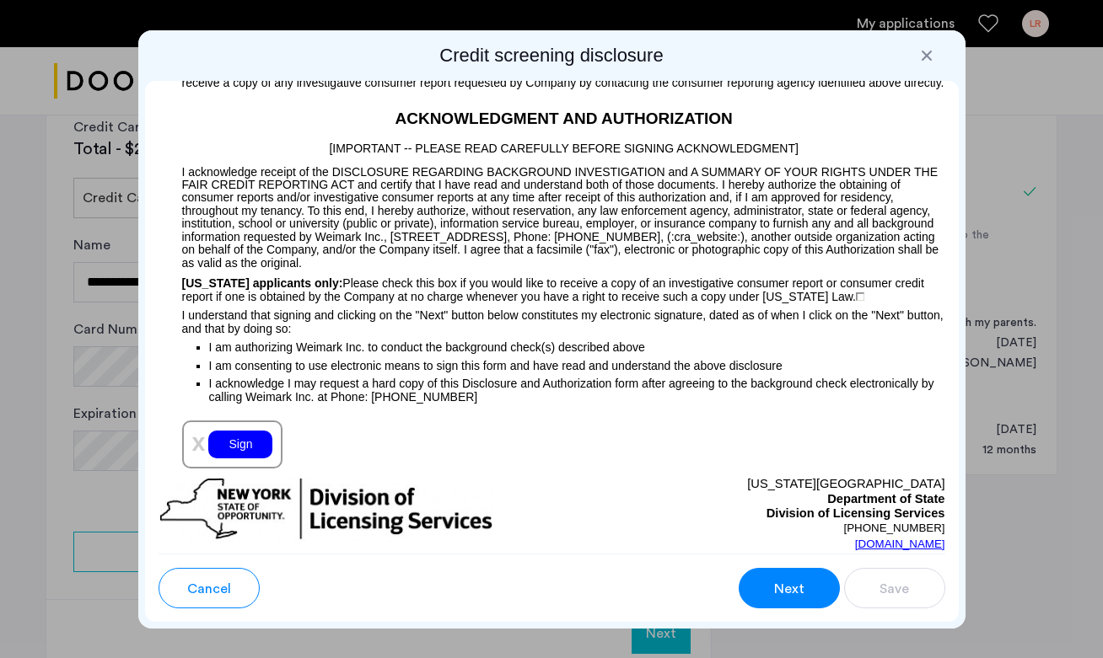 This screenshot has width=1103, height=658. I want to click on p: I am consenting to use electronic means to sign this form and have read and understand the above ..., so click(577, 366).